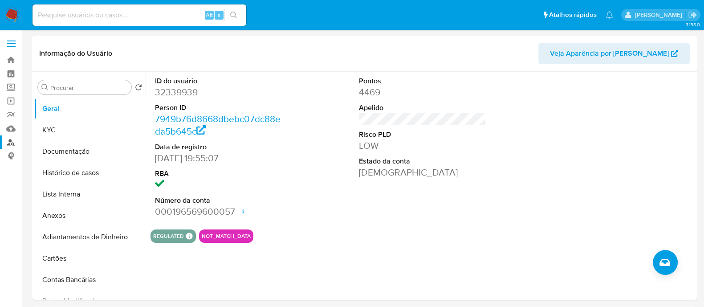 This screenshot has height=307, width=704. I want to click on a: Notificações, so click(609, 15).